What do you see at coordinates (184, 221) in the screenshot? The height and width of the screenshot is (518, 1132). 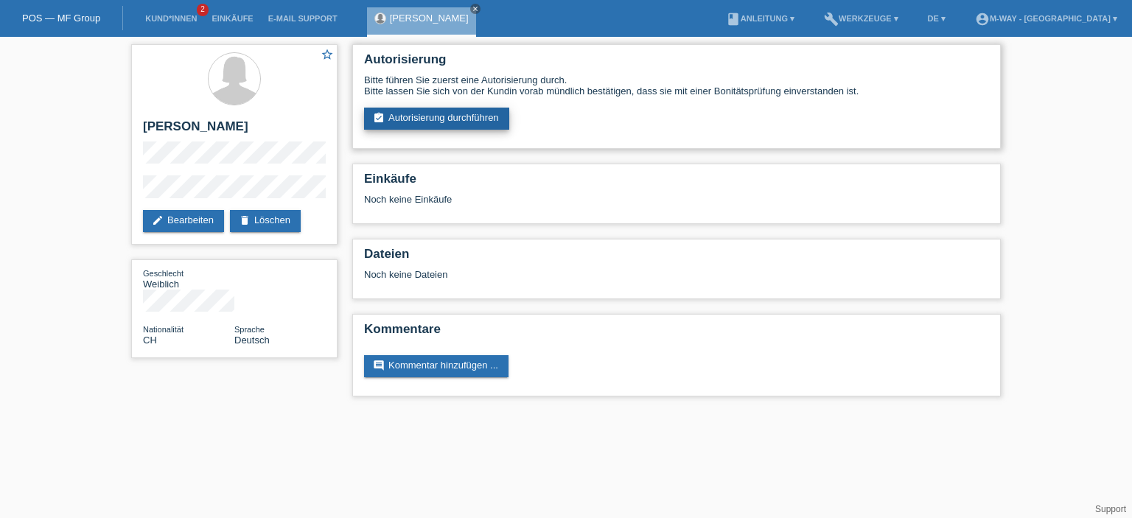 I see `a: editBearbeiten` at bounding box center [184, 221].